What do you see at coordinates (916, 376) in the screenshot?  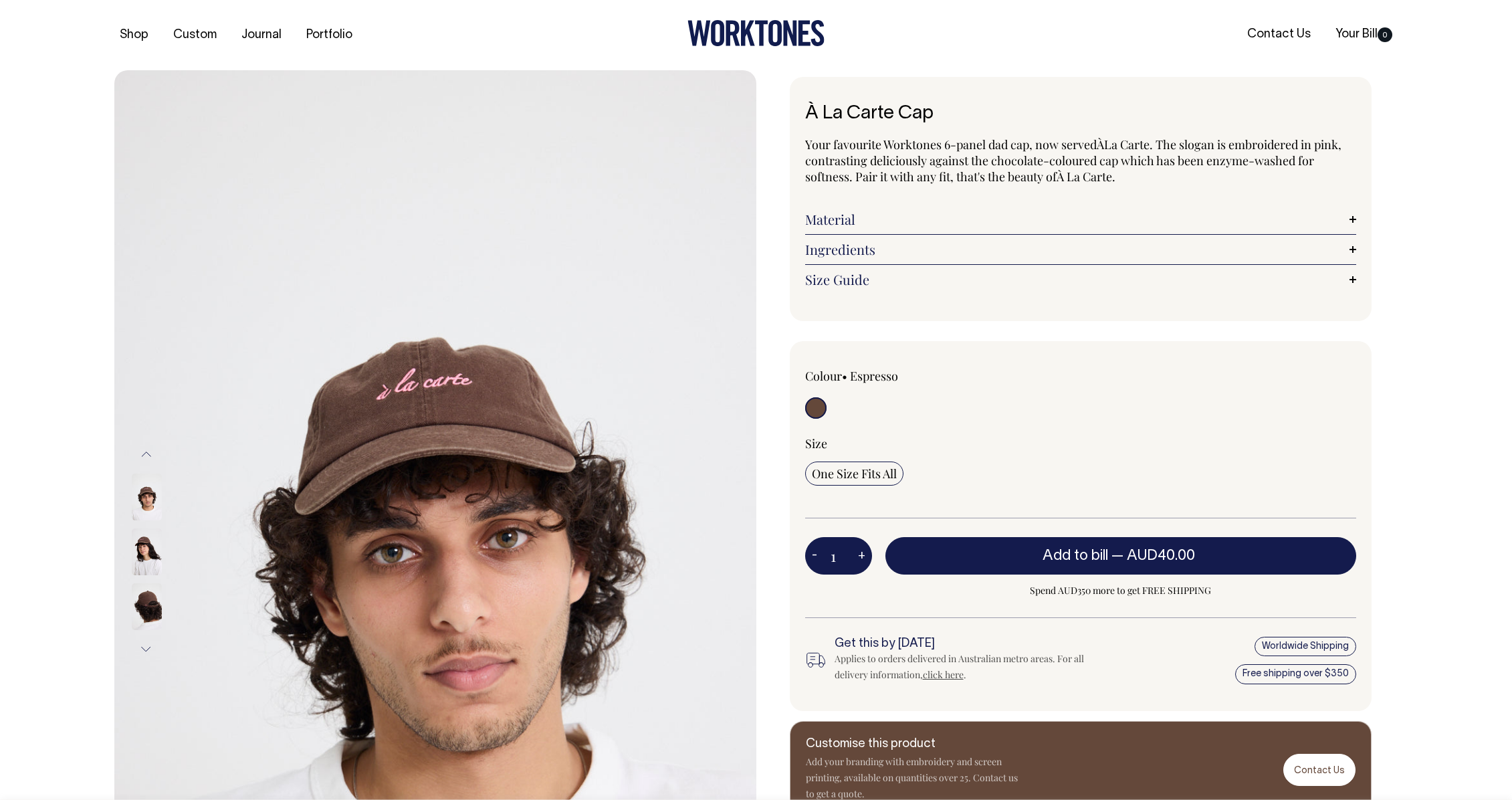 I see `div: Colour` at bounding box center [916, 376].